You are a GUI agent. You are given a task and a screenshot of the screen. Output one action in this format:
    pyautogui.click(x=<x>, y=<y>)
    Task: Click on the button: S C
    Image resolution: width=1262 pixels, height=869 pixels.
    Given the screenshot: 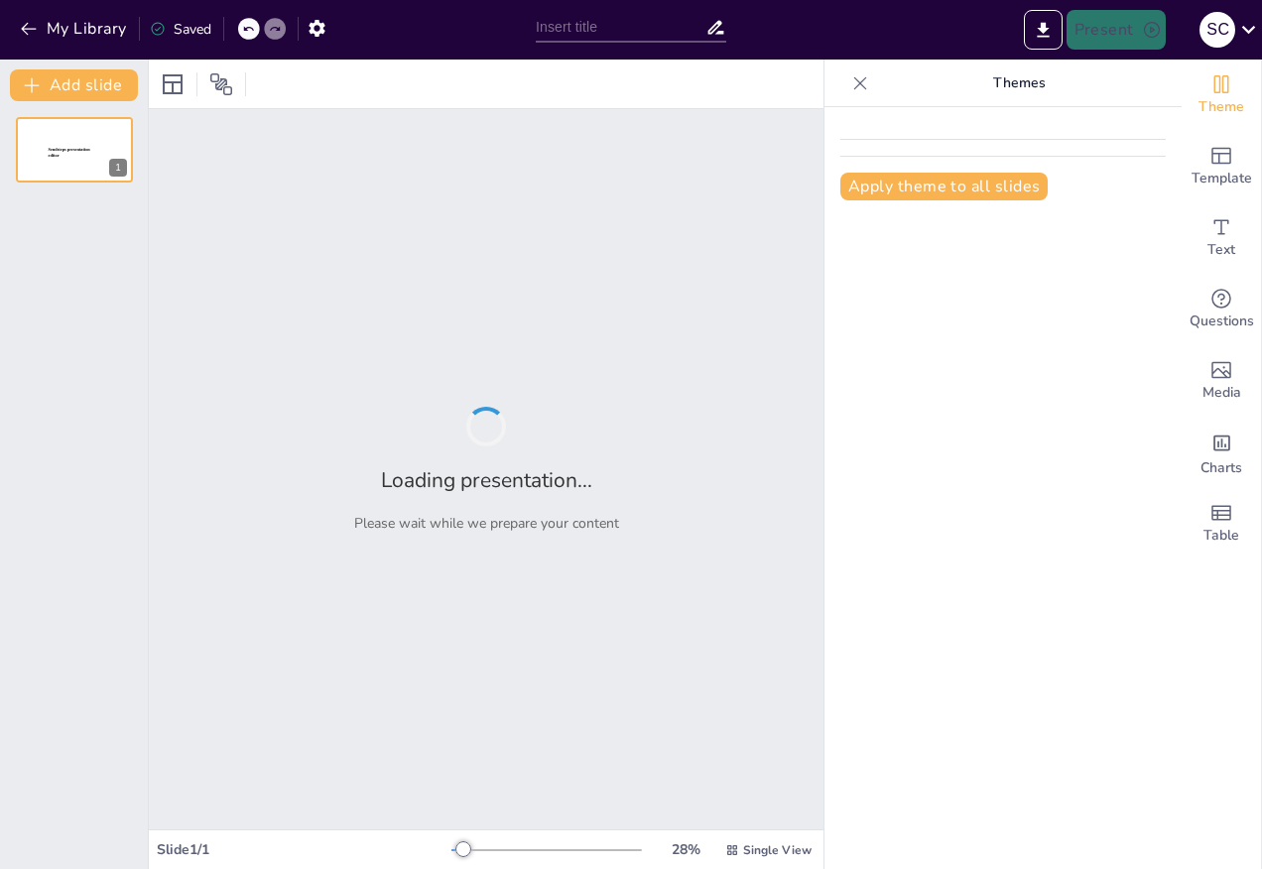 What is the action you would take?
    pyautogui.click(x=1218, y=30)
    